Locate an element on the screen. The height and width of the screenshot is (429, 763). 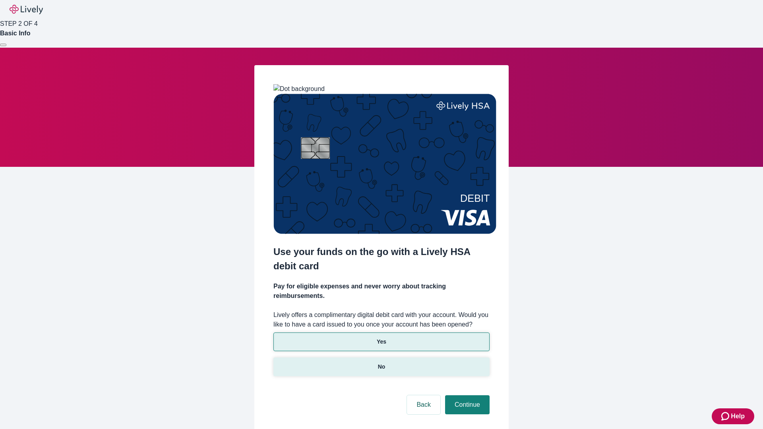
span: Help is located at coordinates (738, 416).